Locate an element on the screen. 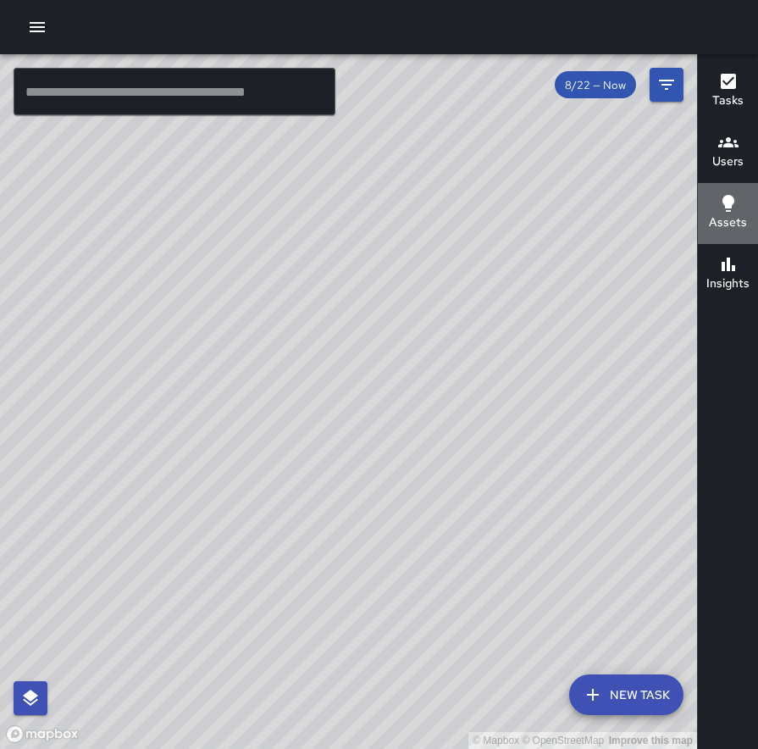 The height and width of the screenshot is (749, 758). h6: Insights is located at coordinates (727, 284).